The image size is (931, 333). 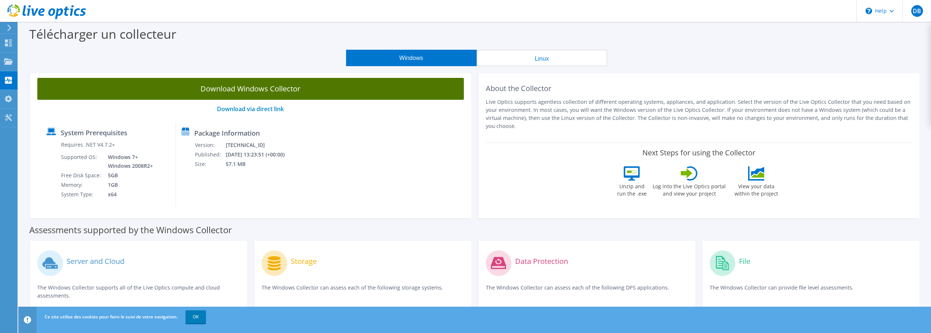 What do you see at coordinates (111, 317) in the screenshot?
I see `span: Ce site utilise des cookies pour faire le suivi de votre navigation.` at bounding box center [111, 317].